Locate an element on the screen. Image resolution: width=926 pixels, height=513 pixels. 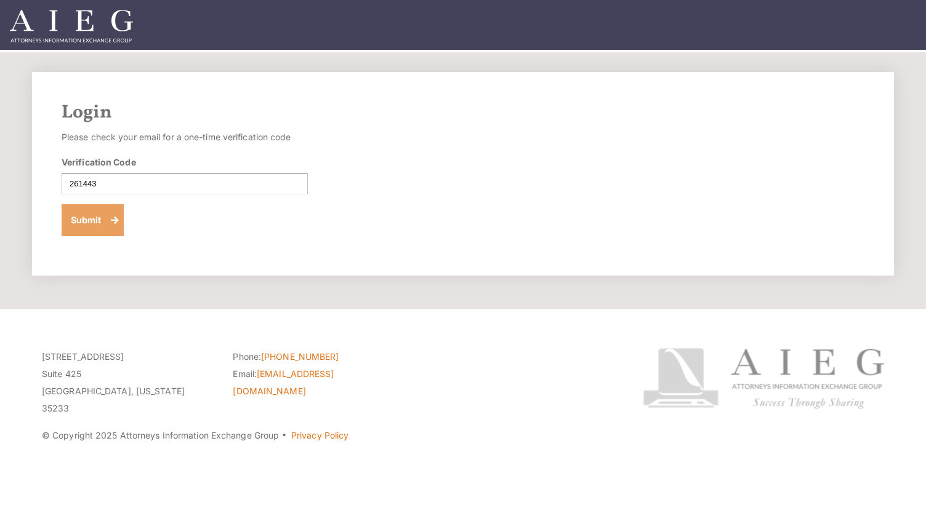
h2: Login is located at coordinates (463, 113).